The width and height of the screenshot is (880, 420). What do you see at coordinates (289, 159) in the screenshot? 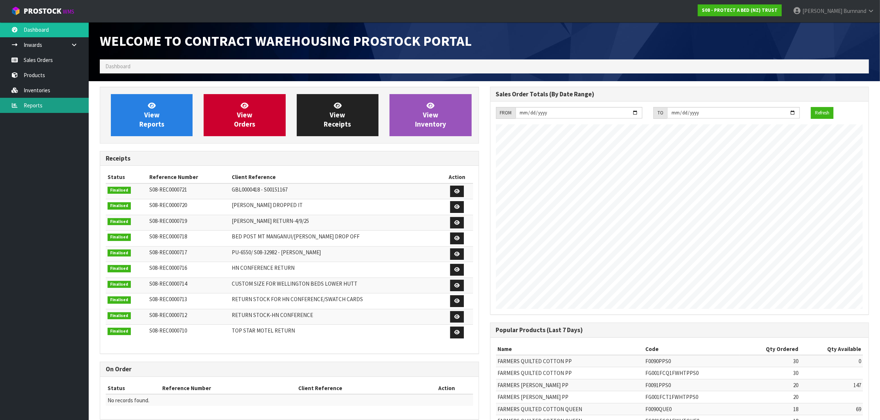
I see `h3: Receipts` at bounding box center [289, 159].